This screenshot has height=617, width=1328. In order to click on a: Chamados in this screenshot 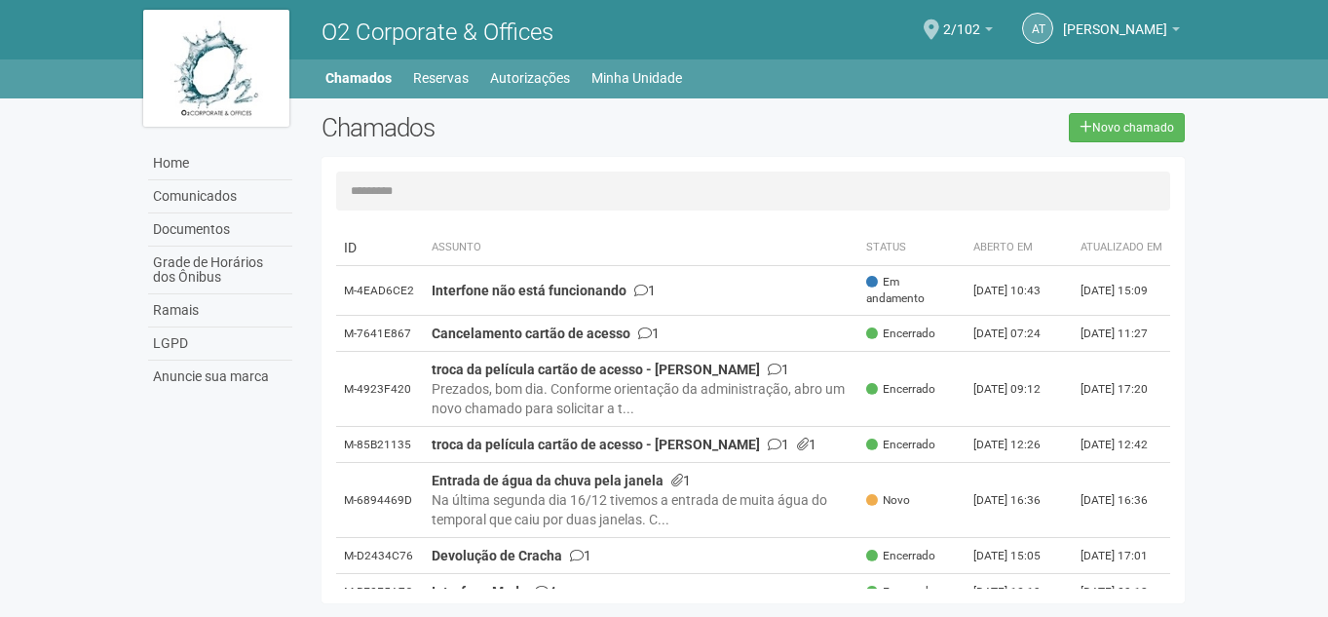, I will do `click(359, 78)`.